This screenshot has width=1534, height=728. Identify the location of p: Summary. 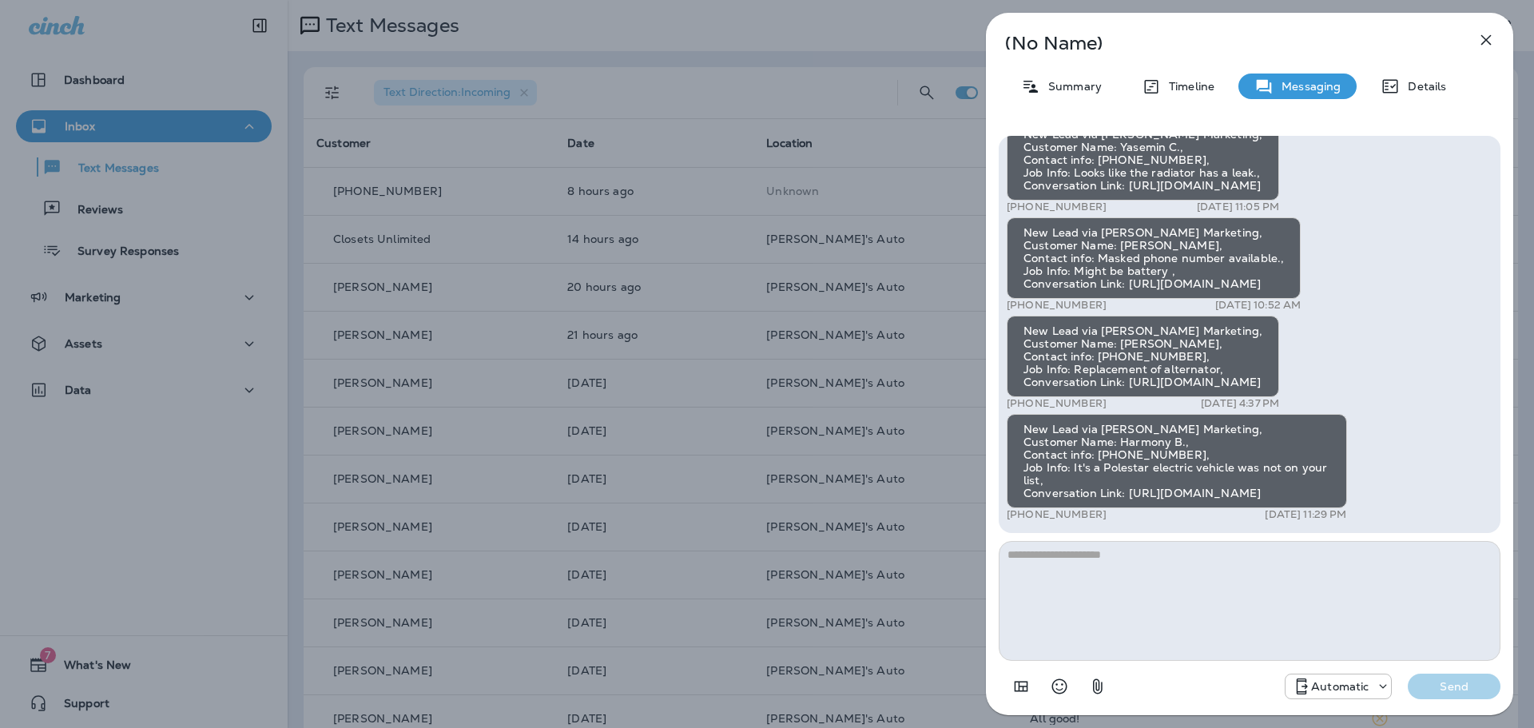
(1071, 86).